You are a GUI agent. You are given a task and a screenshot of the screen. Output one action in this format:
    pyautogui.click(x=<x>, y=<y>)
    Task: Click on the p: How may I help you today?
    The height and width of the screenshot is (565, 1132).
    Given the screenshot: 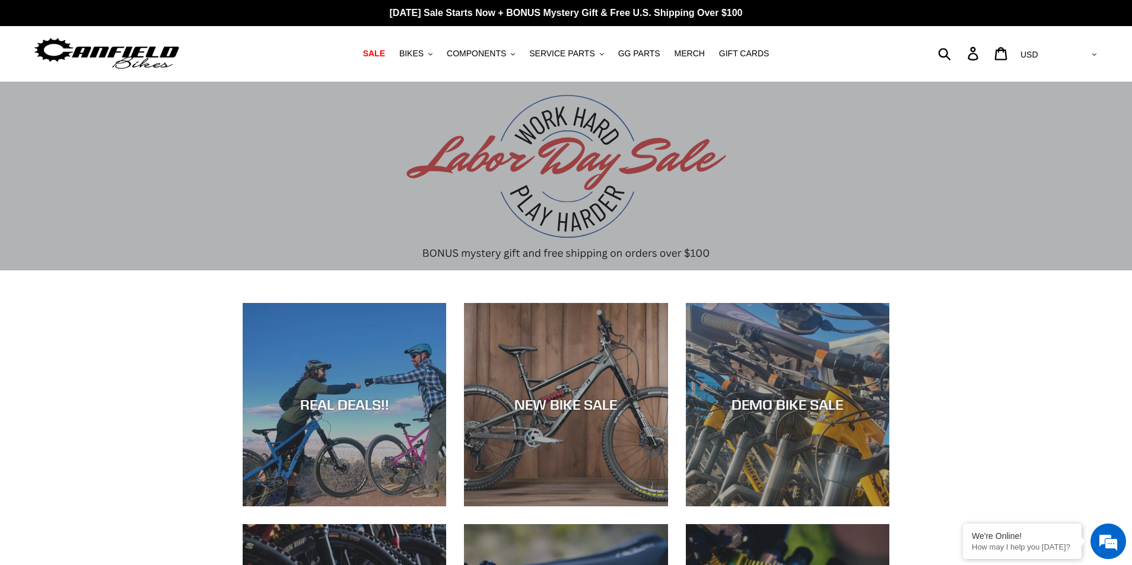 What is the action you would take?
    pyautogui.click(x=1022, y=547)
    